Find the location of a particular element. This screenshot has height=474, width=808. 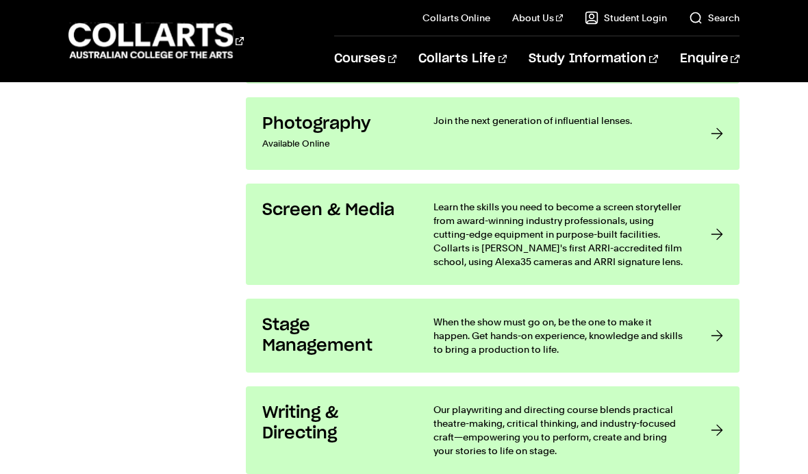

a: Screen & Media Learn the skills you need to become a screen storyteller from award-winning indust... is located at coordinates (492, 234).